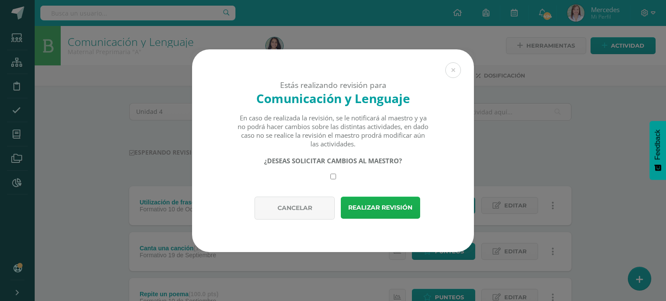 This screenshot has height=301, width=666. What do you see at coordinates (333, 85) in the screenshot?
I see `div: Estás realizando revisión para` at bounding box center [333, 85].